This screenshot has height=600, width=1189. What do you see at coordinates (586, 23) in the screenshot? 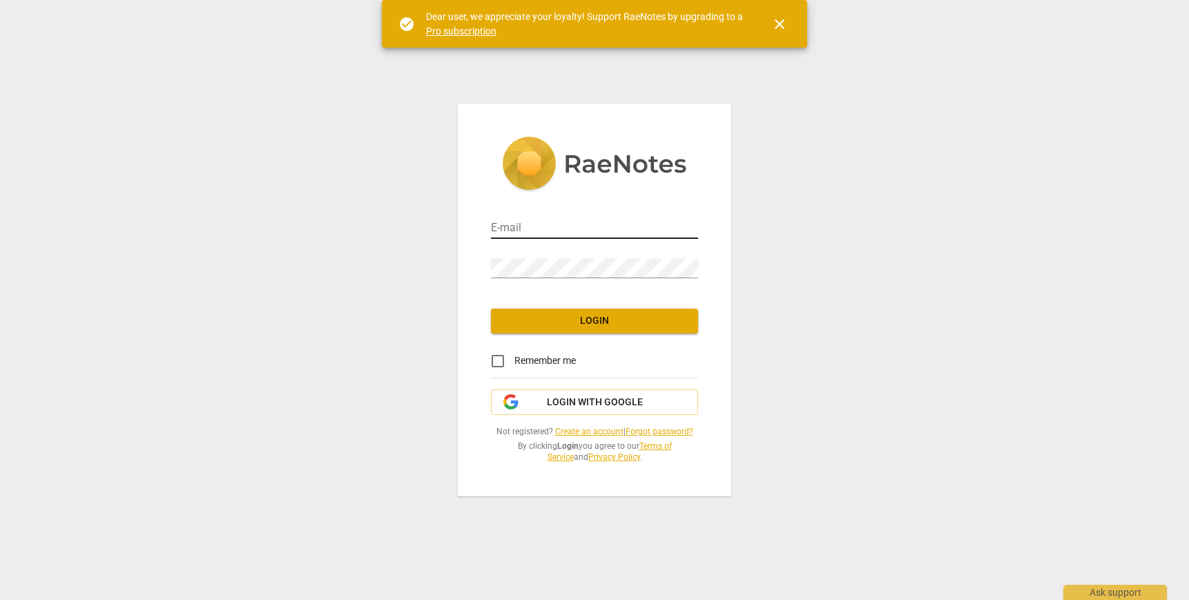
I see `div: Dear user, we appreciate your loyalty! Support RaeNotes by upgrading to a` at bounding box center [586, 23].